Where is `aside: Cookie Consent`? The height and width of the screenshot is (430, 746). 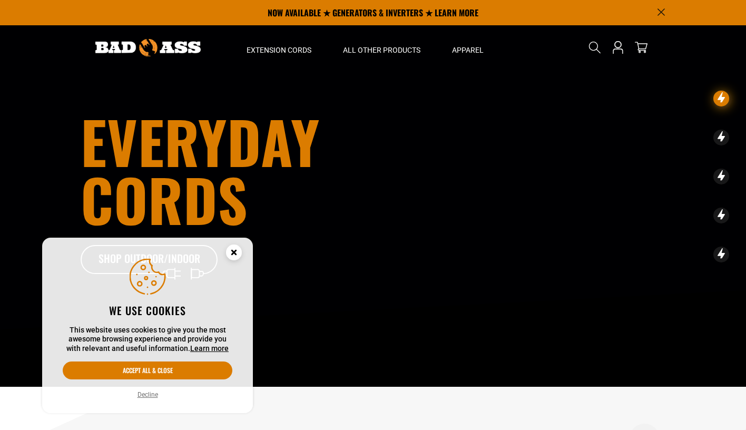 aside: Cookie Consent is located at coordinates (147, 325).